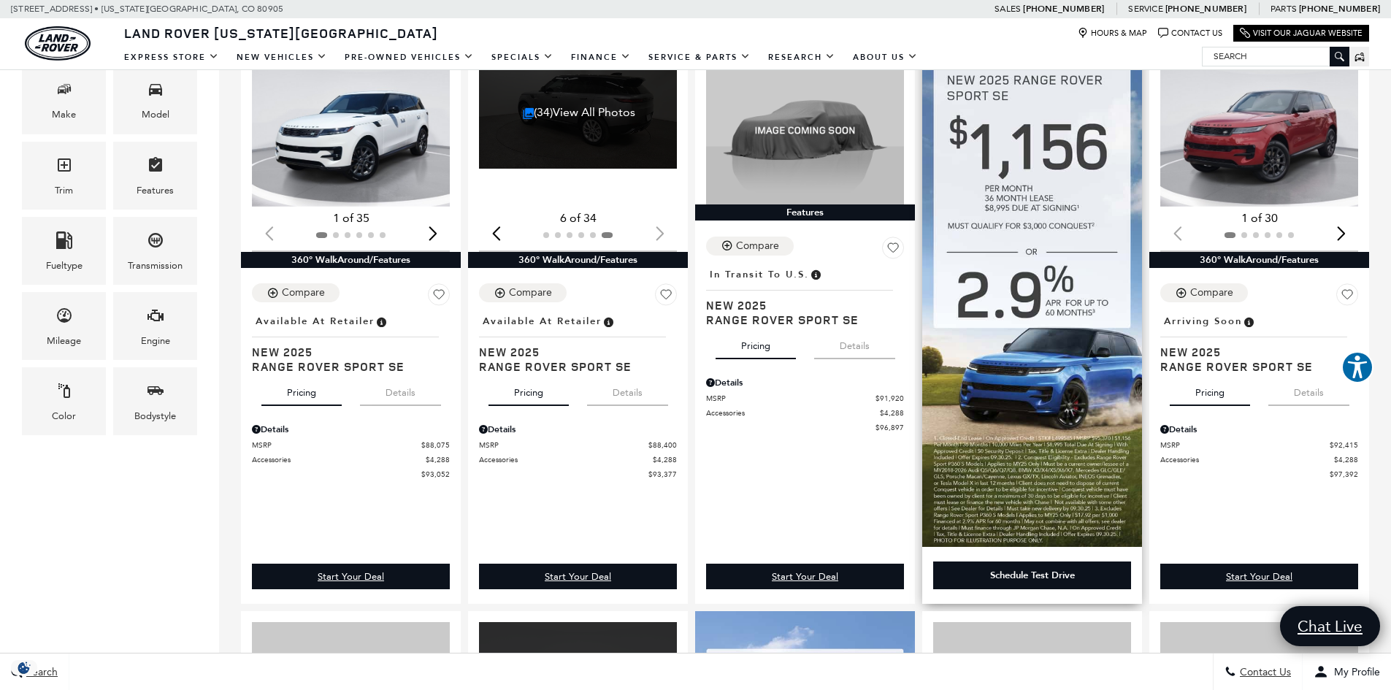  Describe the element at coordinates (64, 326) in the screenshot. I see `div: MileageMileage` at that location.